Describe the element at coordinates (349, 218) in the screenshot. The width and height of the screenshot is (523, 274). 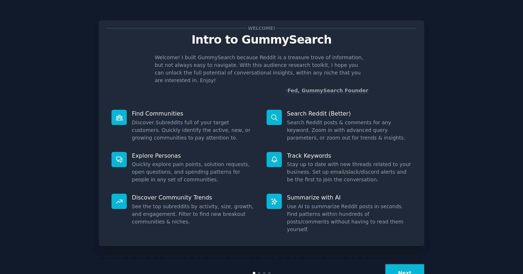
I see `dd: Use AI to summarize Reddit posts in seconds. Find patterns within hundreds of posts/comments with...` at that location.